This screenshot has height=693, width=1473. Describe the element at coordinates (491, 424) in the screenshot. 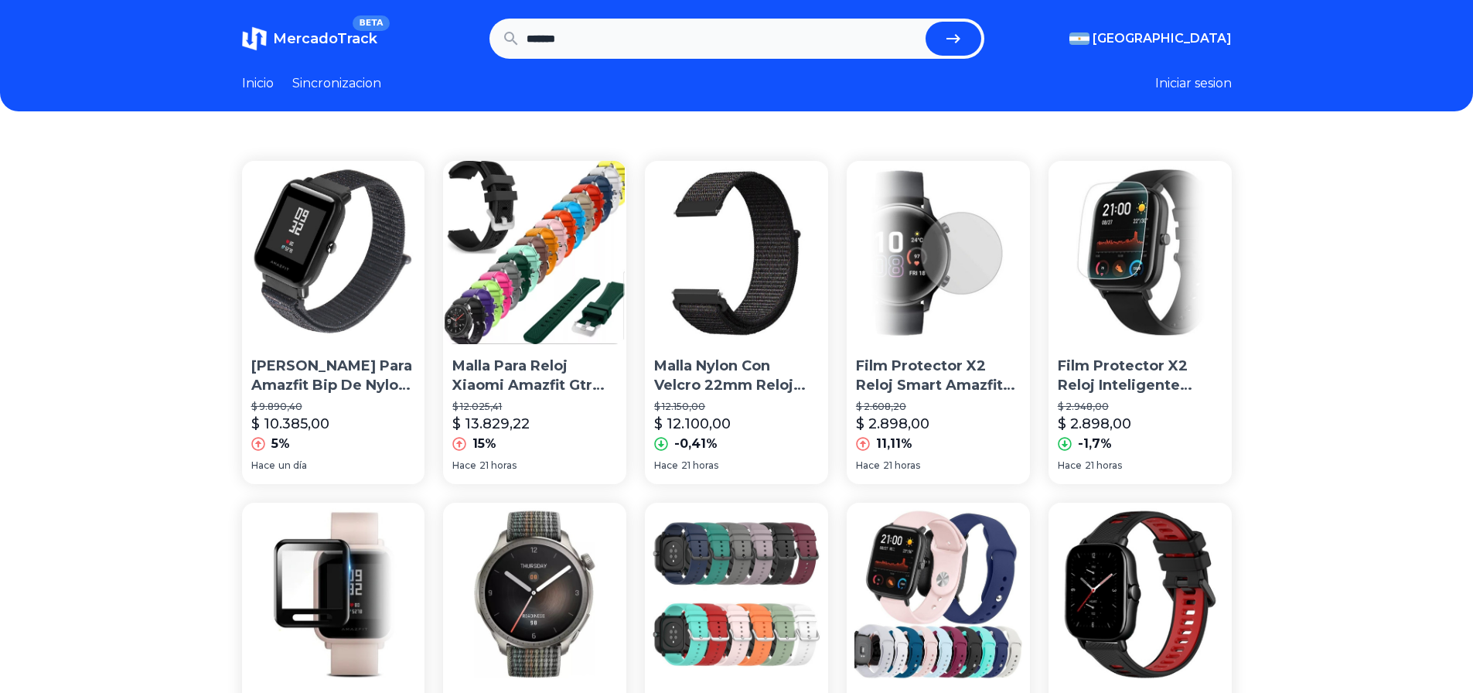

I see `p: $ 13.829,22` at that location.